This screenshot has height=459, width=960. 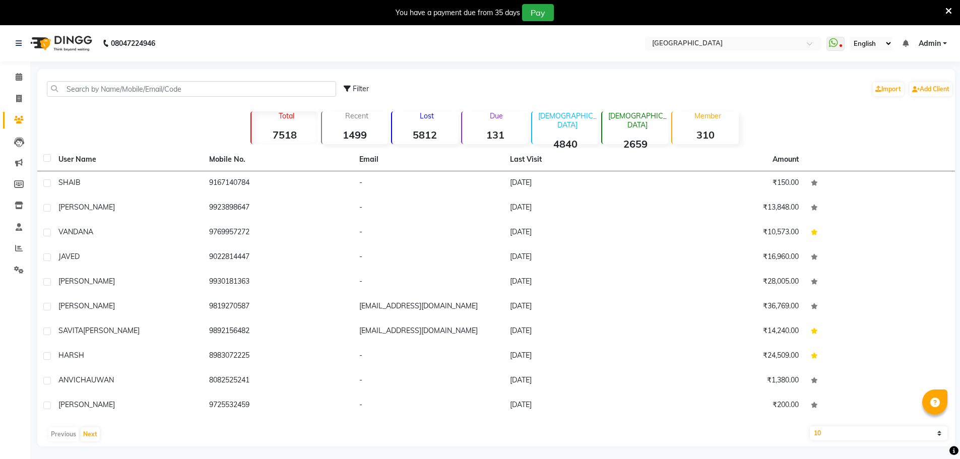 What do you see at coordinates (729, 356) in the screenshot?
I see `td: ₹24,509.00` at bounding box center [729, 356].